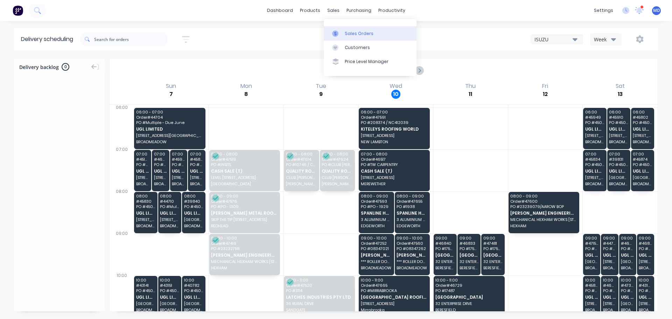  Describe the element at coordinates (244, 201) in the screenshot. I see `span: Order # 47576` at that location.